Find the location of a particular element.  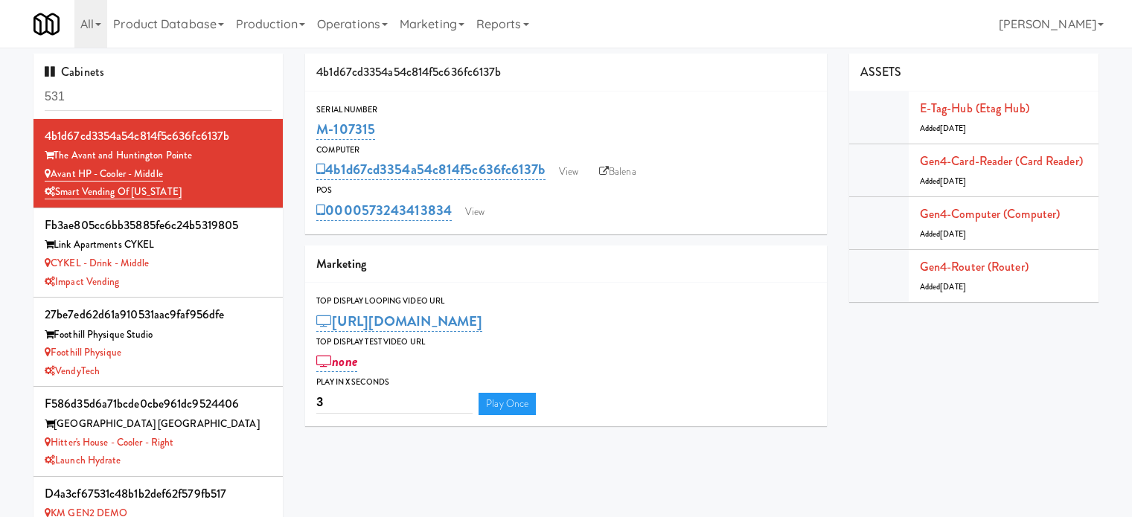

li: 27be7ed62d61a910531aac9faf956dfeFoothill Physique Studio Foothill PhysiqueVendyTech is located at coordinates (158, 342).